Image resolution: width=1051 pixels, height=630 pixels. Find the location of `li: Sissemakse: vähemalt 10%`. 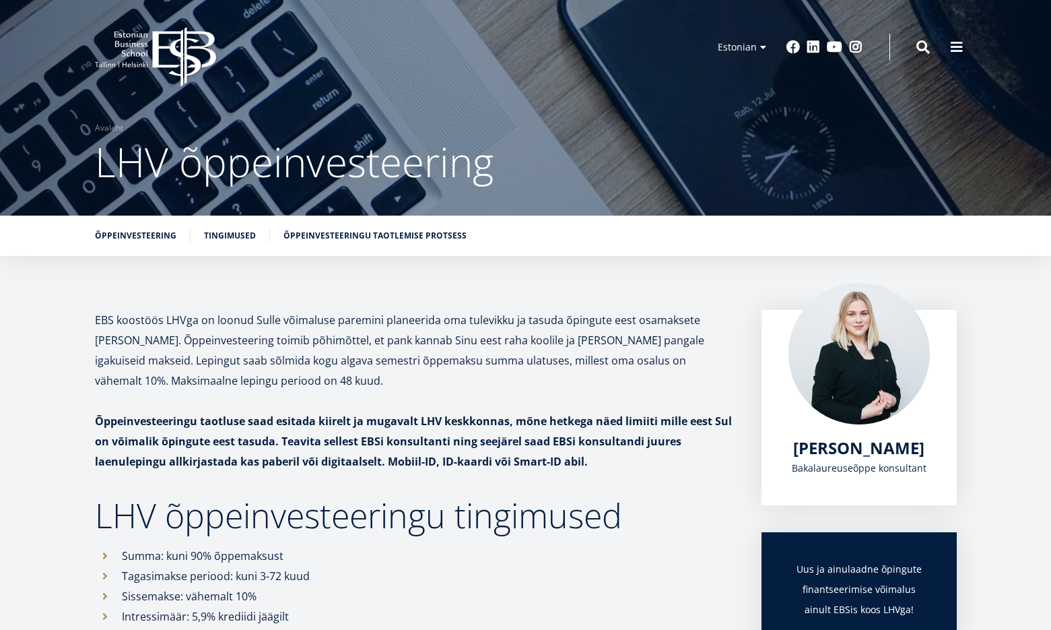

li: Sissemakse: vähemalt 10% is located at coordinates (415, 596).